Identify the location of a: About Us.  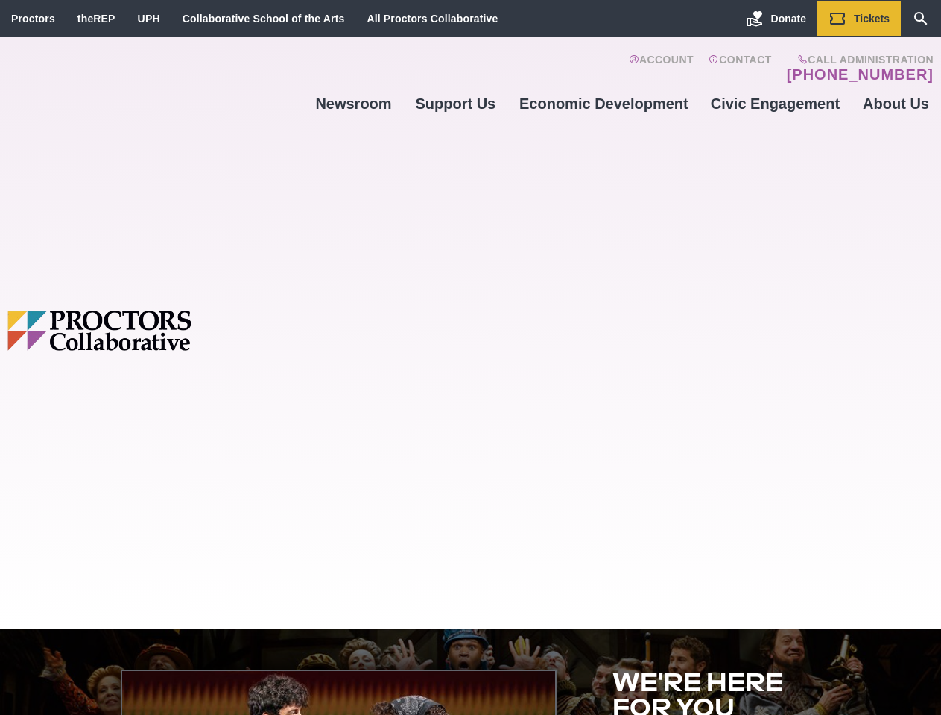
(895, 104).